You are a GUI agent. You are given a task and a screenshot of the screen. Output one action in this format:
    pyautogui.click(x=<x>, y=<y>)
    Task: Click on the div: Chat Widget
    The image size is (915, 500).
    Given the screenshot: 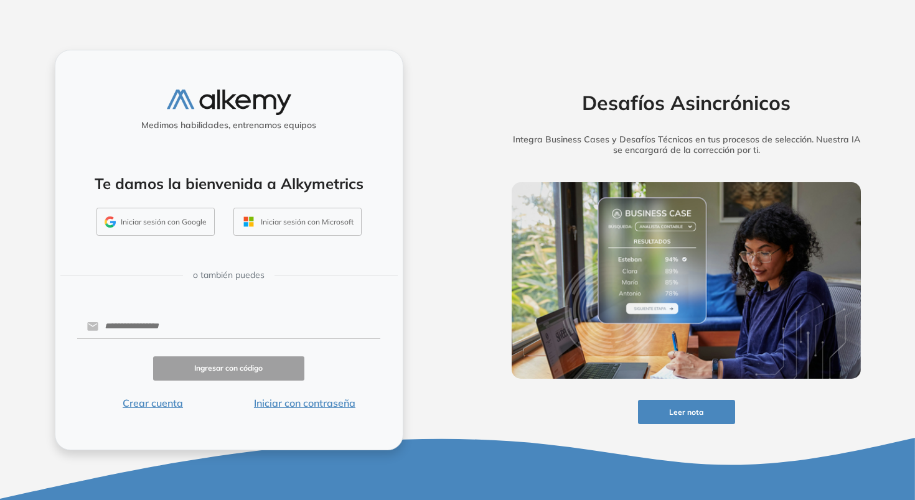 What is the action you would take?
    pyautogui.click(x=884, y=471)
    